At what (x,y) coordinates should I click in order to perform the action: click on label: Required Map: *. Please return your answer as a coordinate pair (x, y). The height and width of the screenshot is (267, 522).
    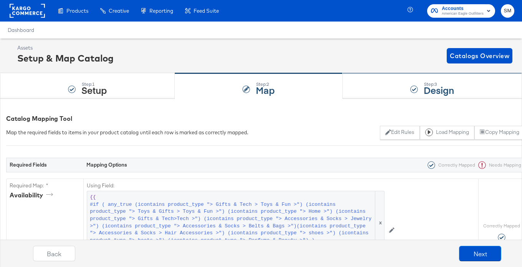
    Looking at the image, I should click on (45, 185).